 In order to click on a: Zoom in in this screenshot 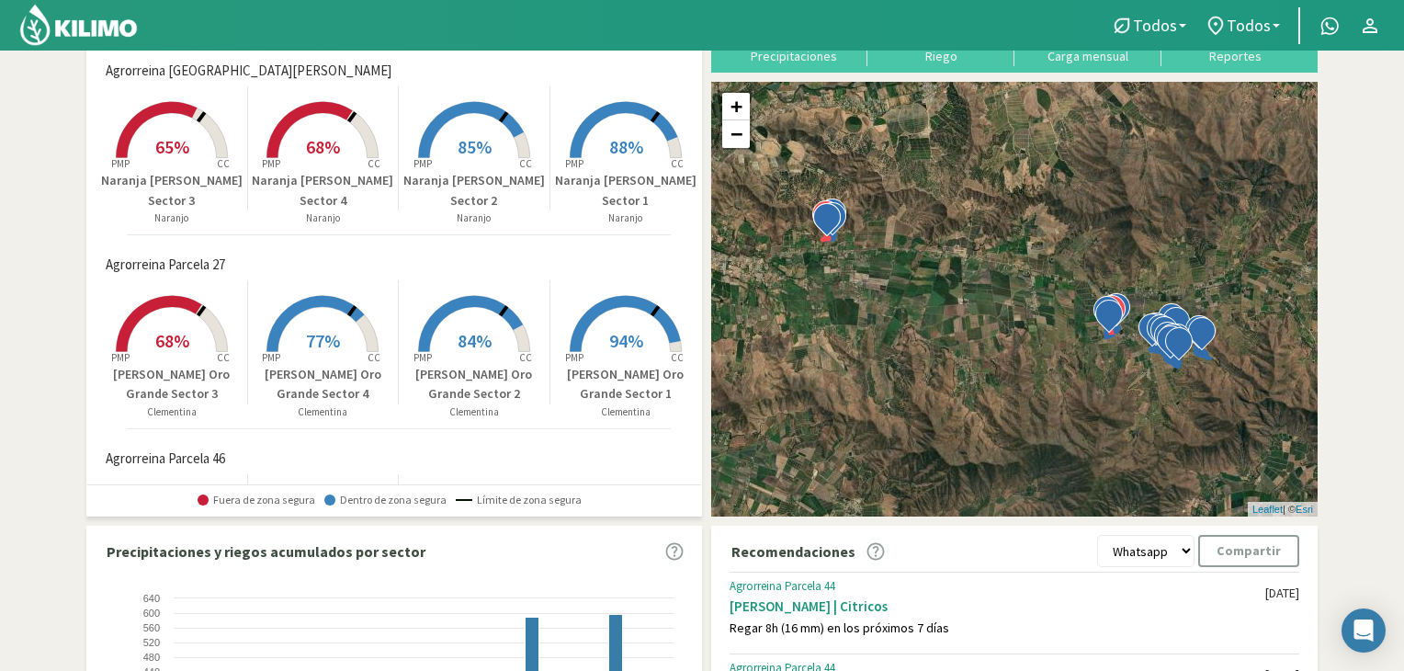, I will do `click(736, 107)`.